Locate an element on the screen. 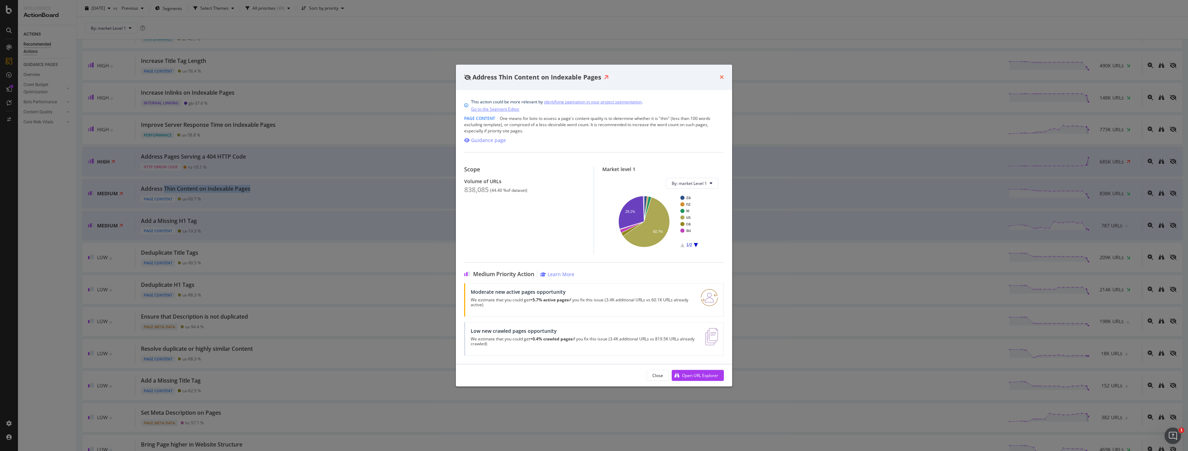 This screenshot has width=1188, height=451. img: RO06QsNG.png is located at coordinates (709, 297).